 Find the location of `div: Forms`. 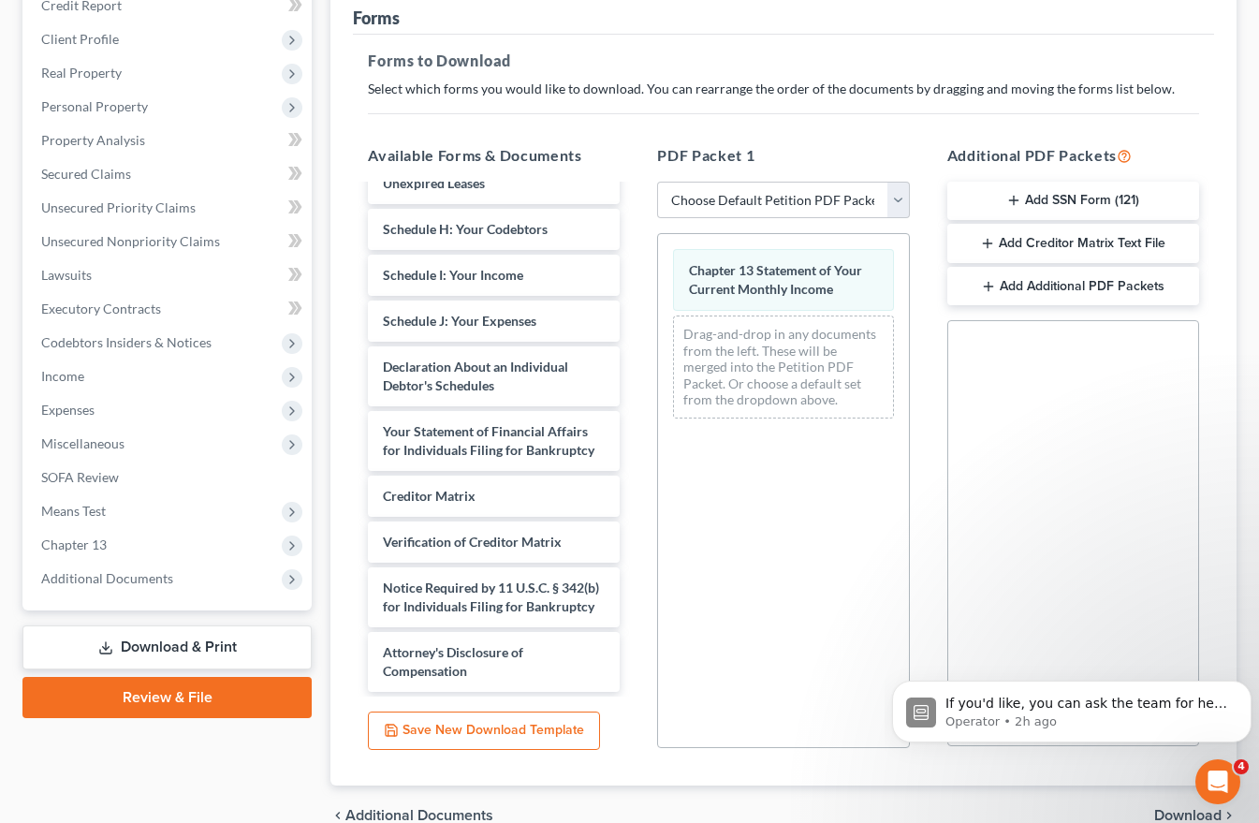

div: Forms is located at coordinates (376, 18).